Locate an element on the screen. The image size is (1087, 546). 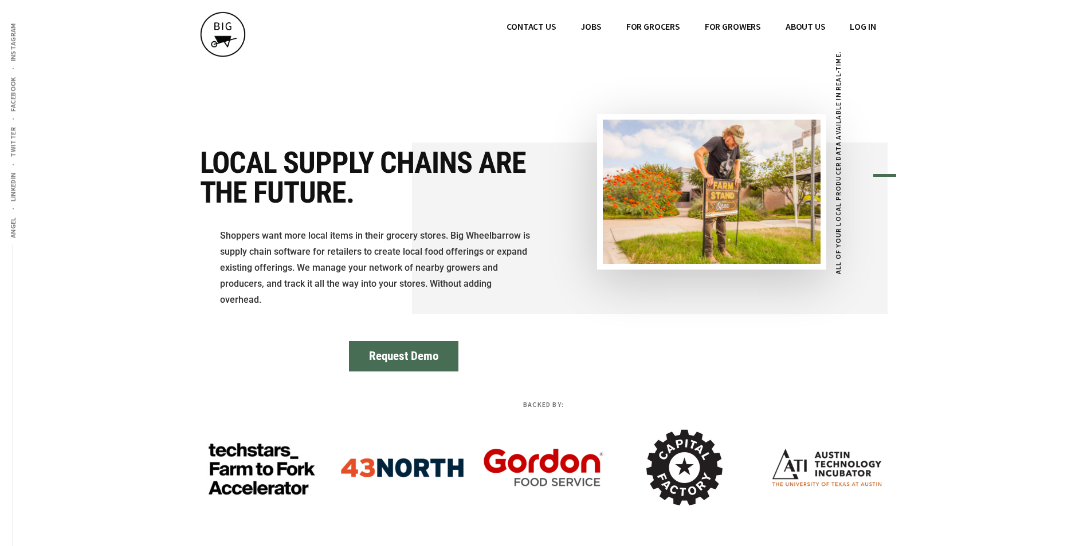
span: ABOUT US is located at coordinates (805, 26).